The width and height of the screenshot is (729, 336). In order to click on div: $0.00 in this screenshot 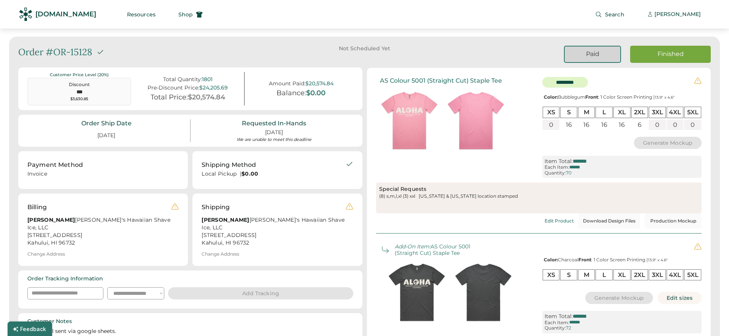, I will do `click(316, 93)`.